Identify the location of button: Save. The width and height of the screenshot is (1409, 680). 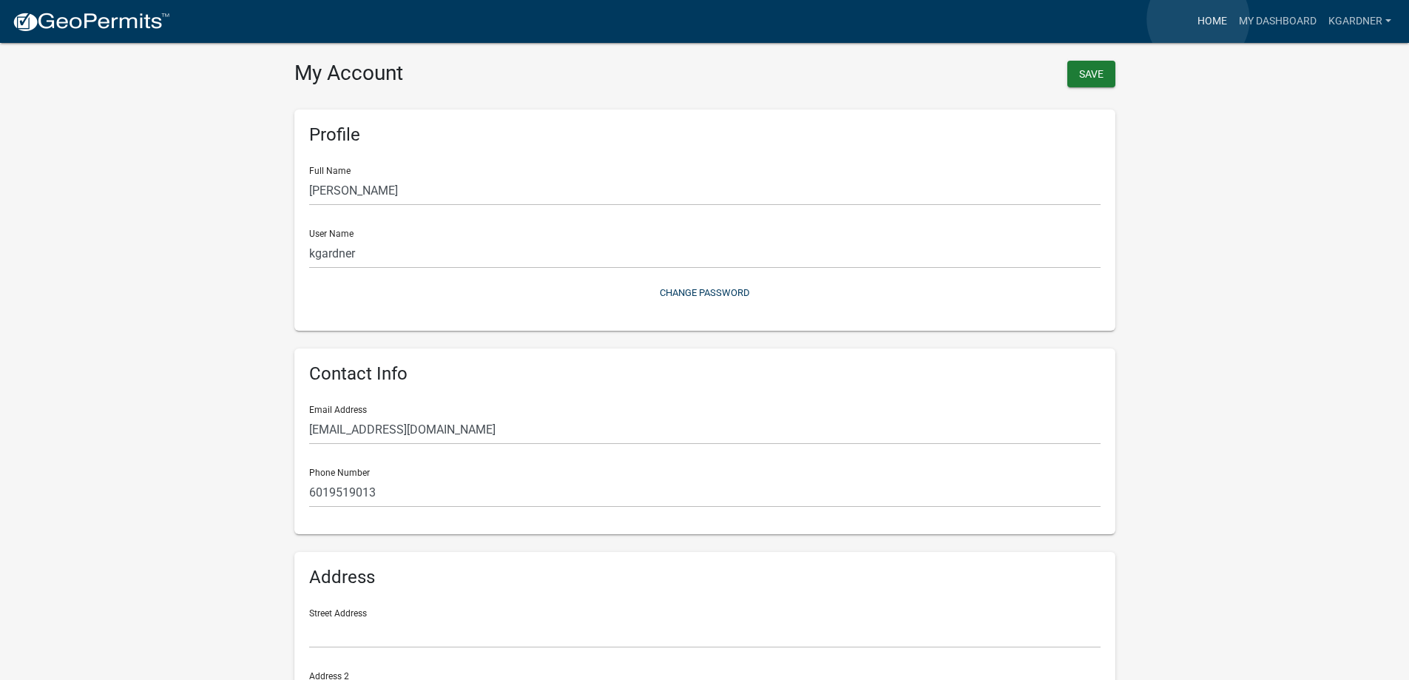
(1091, 74).